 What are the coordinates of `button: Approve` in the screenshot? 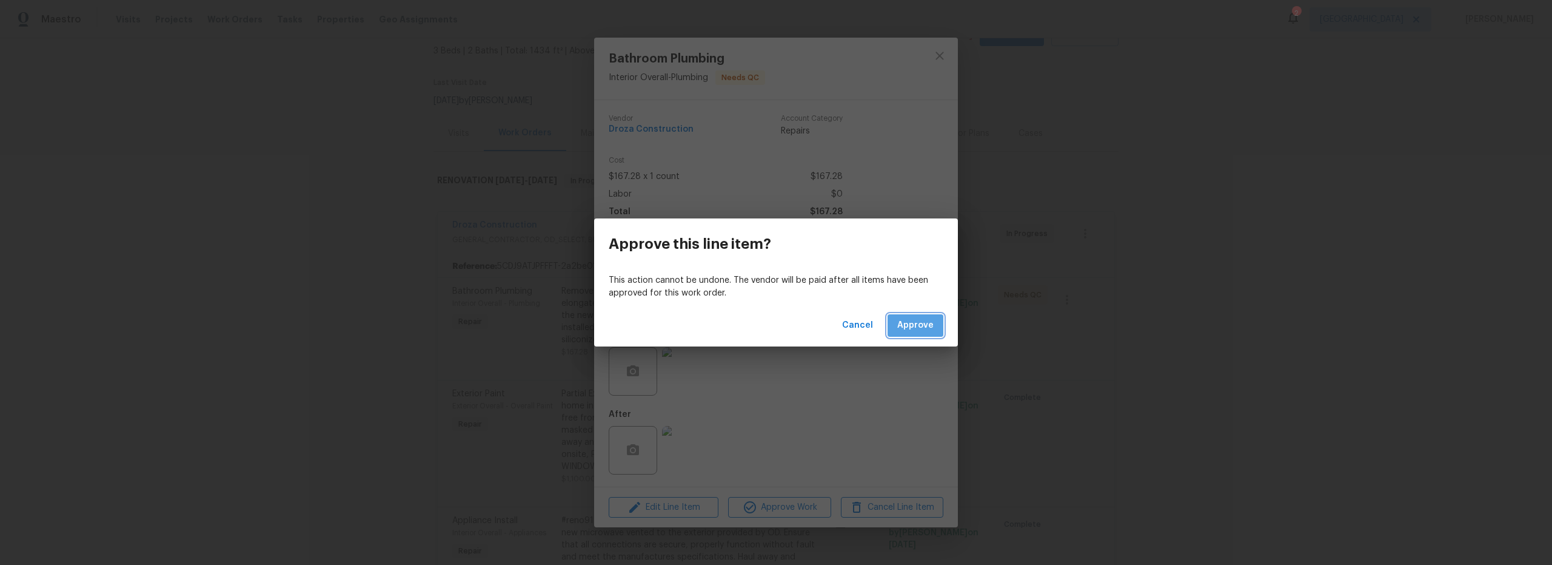 It's located at (916, 325).